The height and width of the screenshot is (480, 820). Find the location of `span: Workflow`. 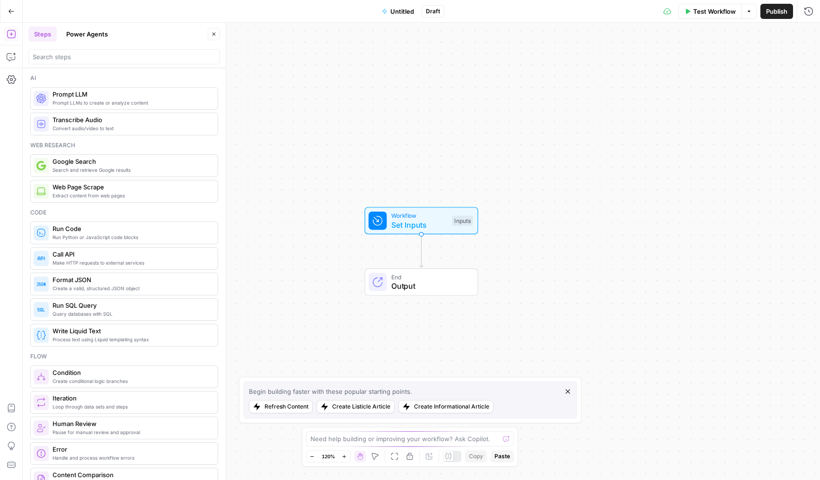

span: Workflow is located at coordinates (419, 215).